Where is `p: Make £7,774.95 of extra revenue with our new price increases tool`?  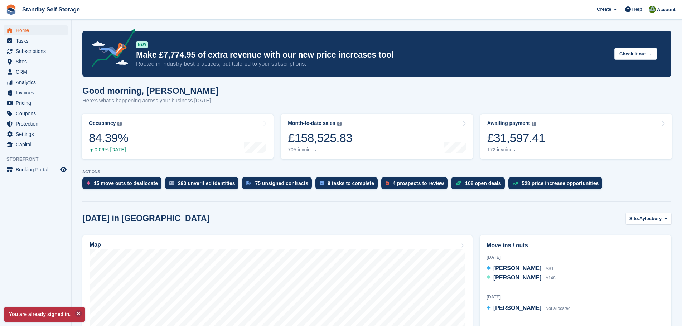
p: Make £7,774.95 of extra revenue with our new price increases tool is located at coordinates (372, 55).